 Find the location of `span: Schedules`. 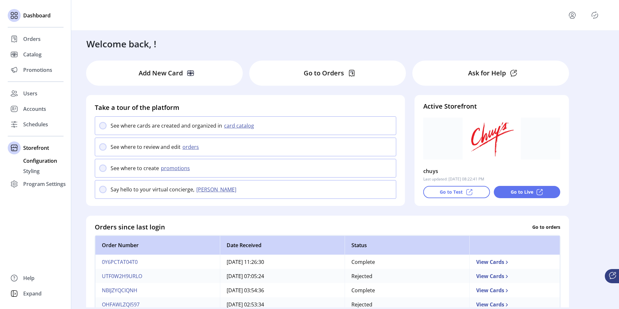

span: Schedules is located at coordinates (35, 125).